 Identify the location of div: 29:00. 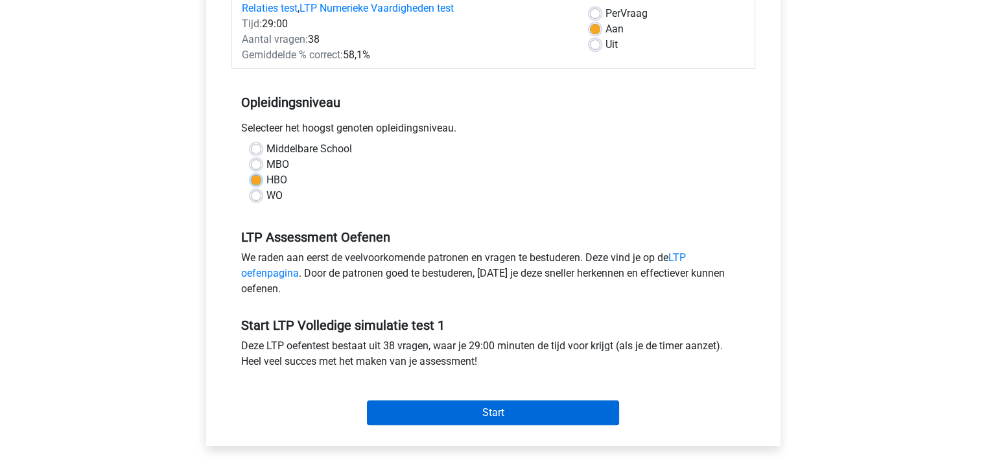
(406, 24).